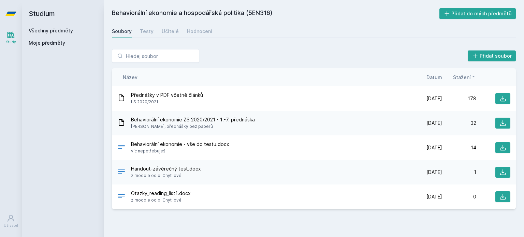 This screenshot has height=237, width=524. I want to click on div: Study, so click(11, 42).